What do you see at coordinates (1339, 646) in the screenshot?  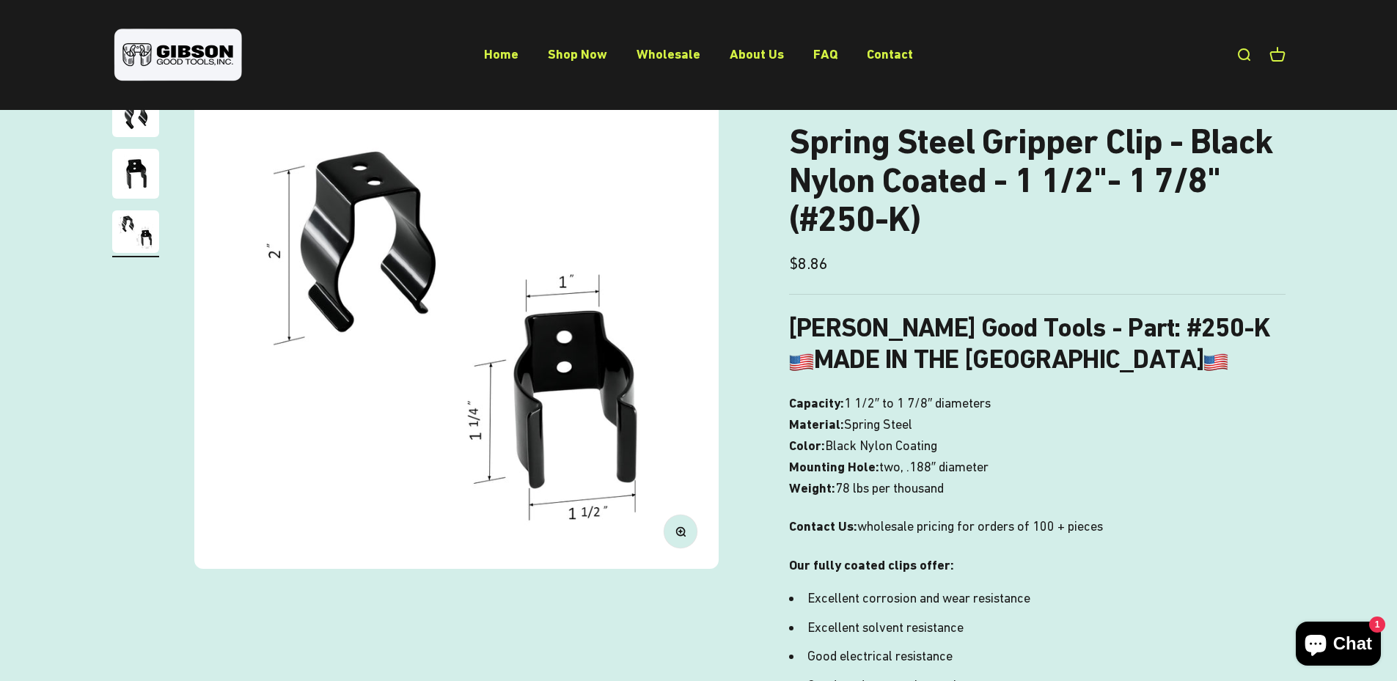 I see `inbox-online-store-chat: Shopify online store chat` at bounding box center [1339, 646].